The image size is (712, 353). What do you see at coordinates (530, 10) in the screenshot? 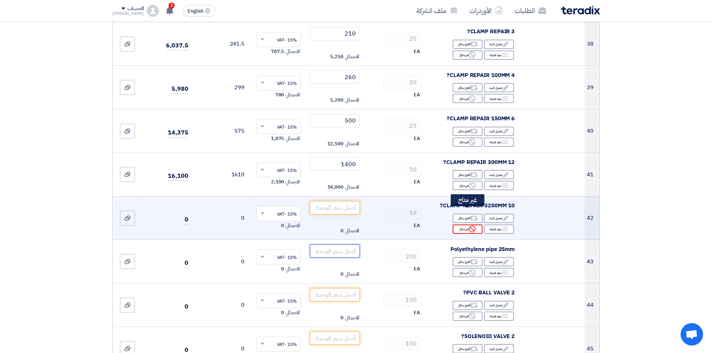
I see `a: الطلبات` at bounding box center [530, 10].